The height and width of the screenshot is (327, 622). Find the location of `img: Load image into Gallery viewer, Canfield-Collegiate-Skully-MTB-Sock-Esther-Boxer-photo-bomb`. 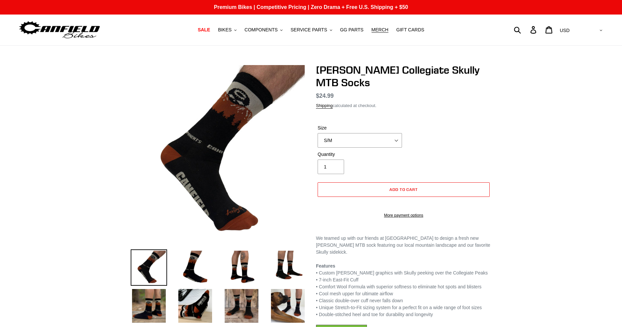

img: Load image into Gallery viewer, Canfield-Collegiate-Skully-MTB-Sock-Esther-Boxer-photo-bomb is located at coordinates (288, 306).